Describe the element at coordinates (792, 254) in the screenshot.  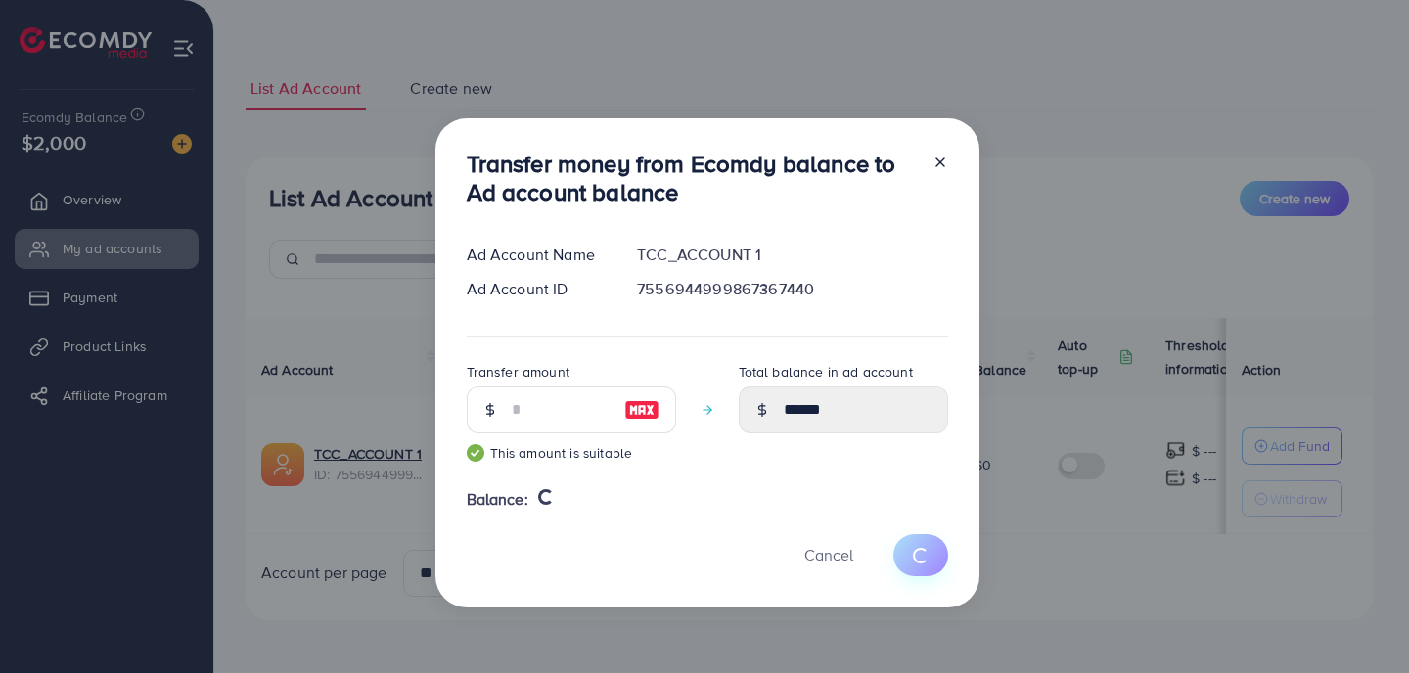
I see `div: TCC_ACCOUNT 1` at that location.